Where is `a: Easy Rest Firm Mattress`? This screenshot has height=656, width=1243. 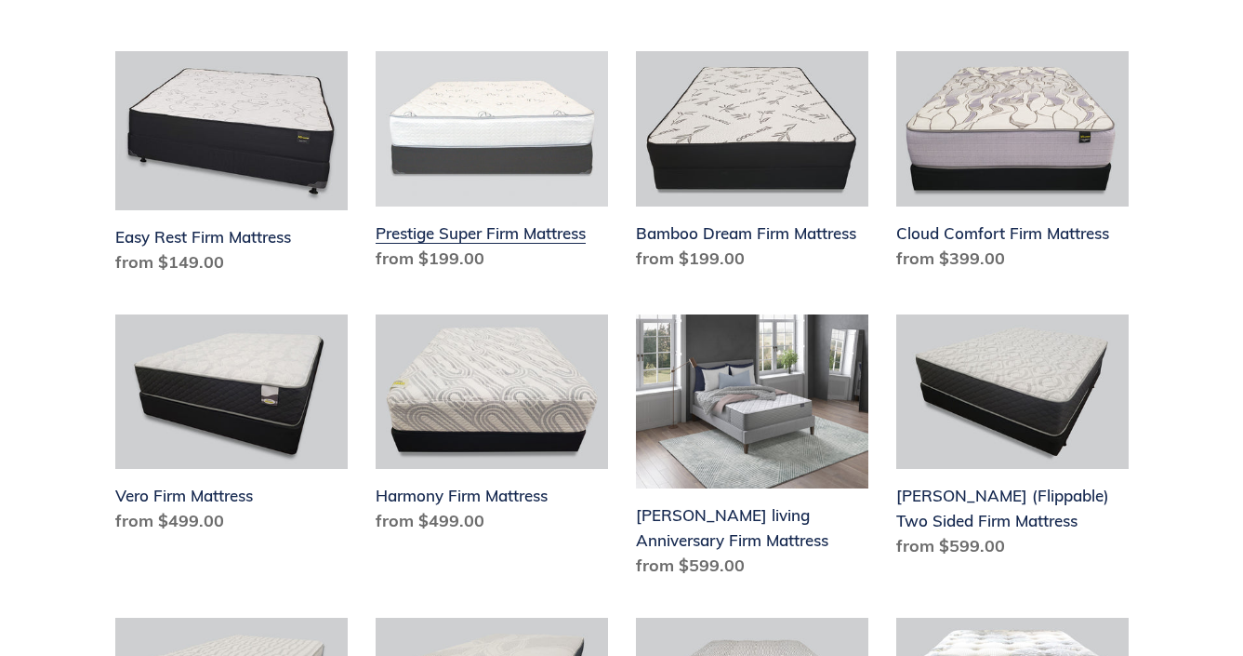
a: Easy Rest Firm Mattress is located at coordinates (232, 166).